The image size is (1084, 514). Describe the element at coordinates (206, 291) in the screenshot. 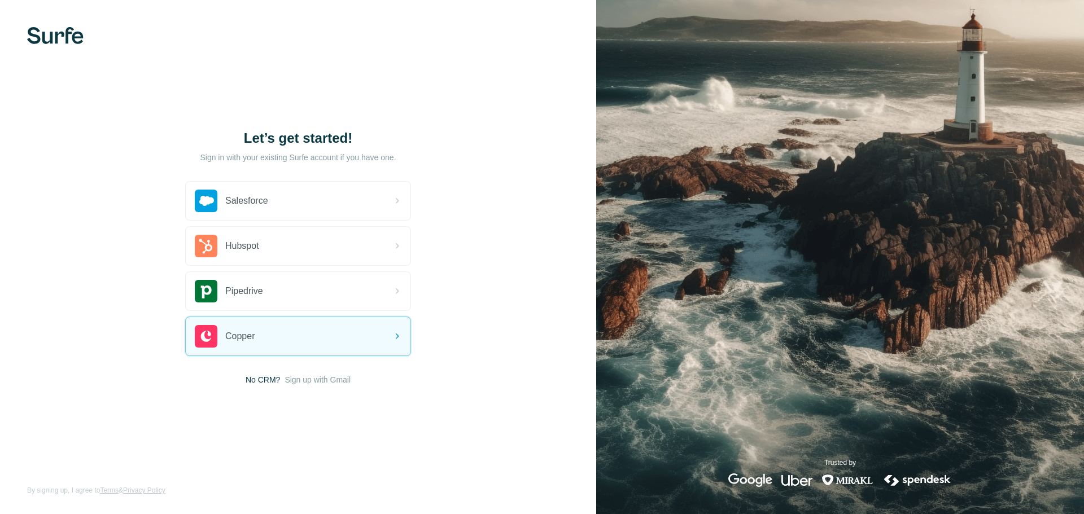

I see `img: pipedrive's logo` at that location.